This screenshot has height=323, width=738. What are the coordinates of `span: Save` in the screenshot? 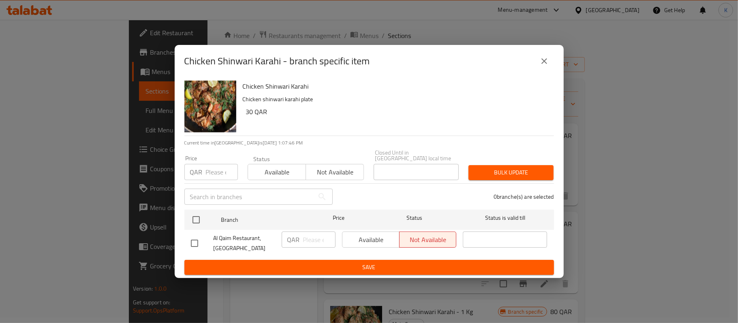 It's located at (369, 267).